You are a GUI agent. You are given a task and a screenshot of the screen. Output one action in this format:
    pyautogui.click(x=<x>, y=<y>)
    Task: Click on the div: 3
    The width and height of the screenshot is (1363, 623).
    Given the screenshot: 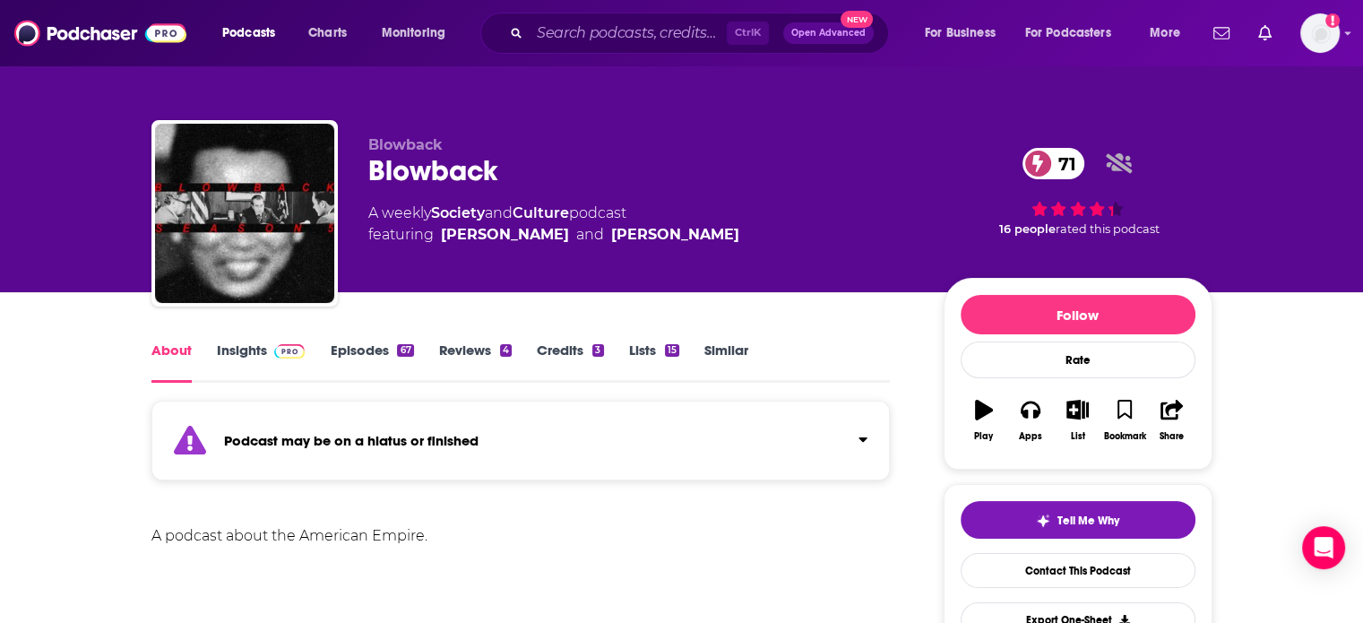 What is the action you would take?
    pyautogui.click(x=598, y=350)
    